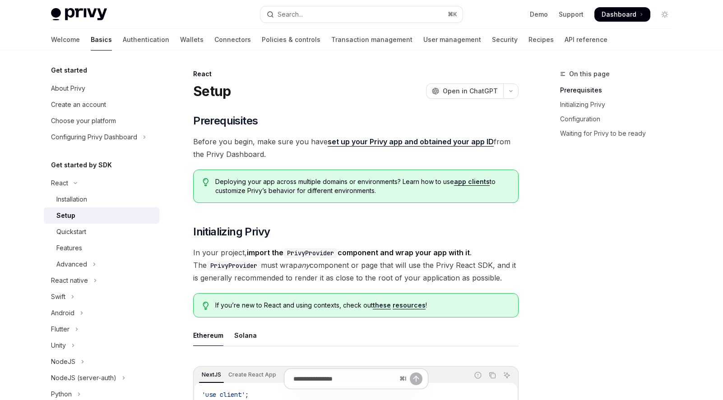 The height and width of the screenshot is (400, 723). I want to click on span: If you’re new to React and using contexts, check out !, so click(362, 306).